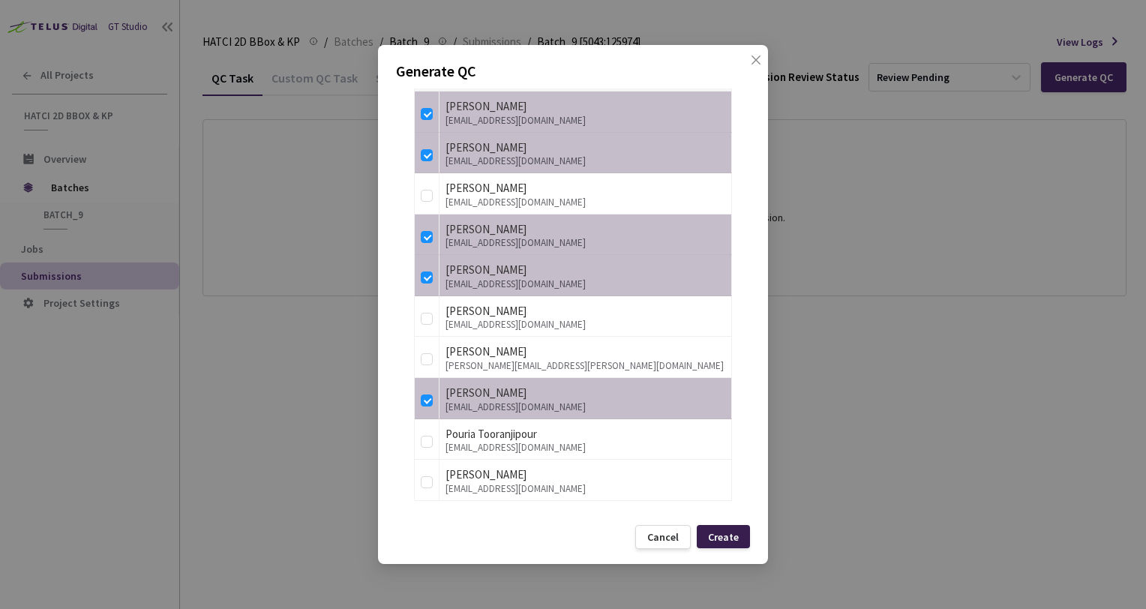 Image resolution: width=1146 pixels, height=609 pixels. Describe the element at coordinates (747, 66) in the screenshot. I see `button: Close` at that location.